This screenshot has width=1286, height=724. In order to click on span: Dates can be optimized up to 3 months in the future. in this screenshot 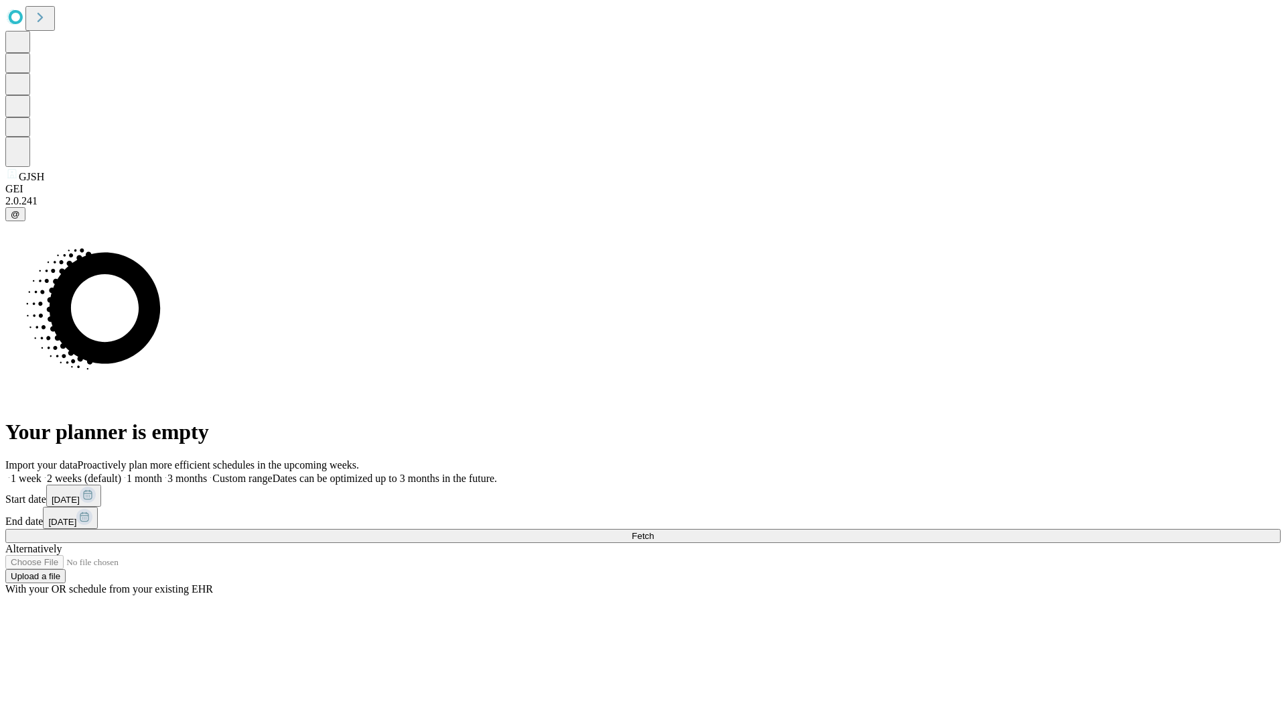, I will do `click(385, 478)`.